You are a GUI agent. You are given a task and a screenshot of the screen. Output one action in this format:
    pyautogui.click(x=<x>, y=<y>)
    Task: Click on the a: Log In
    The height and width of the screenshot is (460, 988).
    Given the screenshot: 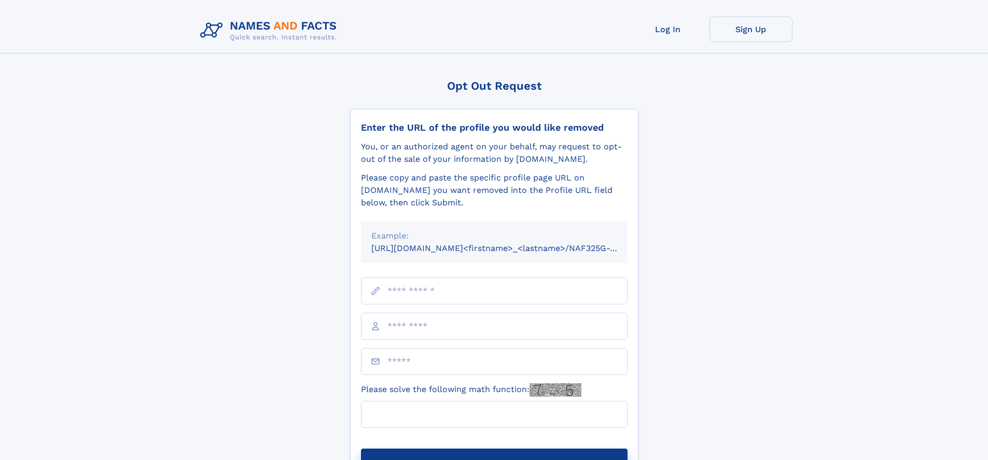 What is the action you would take?
    pyautogui.click(x=668, y=29)
    